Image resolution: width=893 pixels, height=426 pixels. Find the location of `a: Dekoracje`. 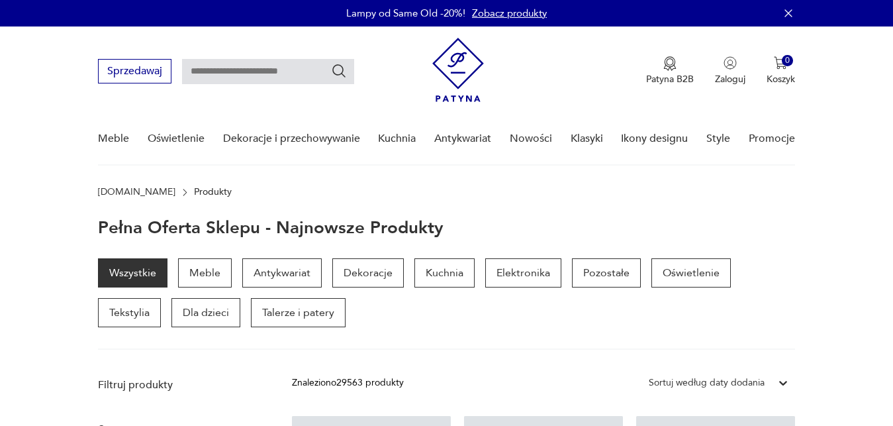

a: Dekoracje is located at coordinates (368, 273).